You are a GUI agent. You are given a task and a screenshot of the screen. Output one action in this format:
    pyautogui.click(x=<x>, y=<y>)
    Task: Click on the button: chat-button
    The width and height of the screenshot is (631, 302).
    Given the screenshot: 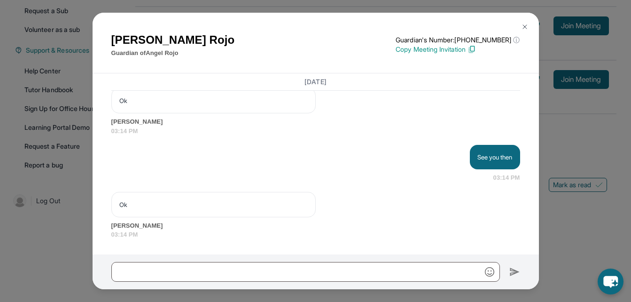 What is the action you would take?
    pyautogui.click(x=610, y=281)
    